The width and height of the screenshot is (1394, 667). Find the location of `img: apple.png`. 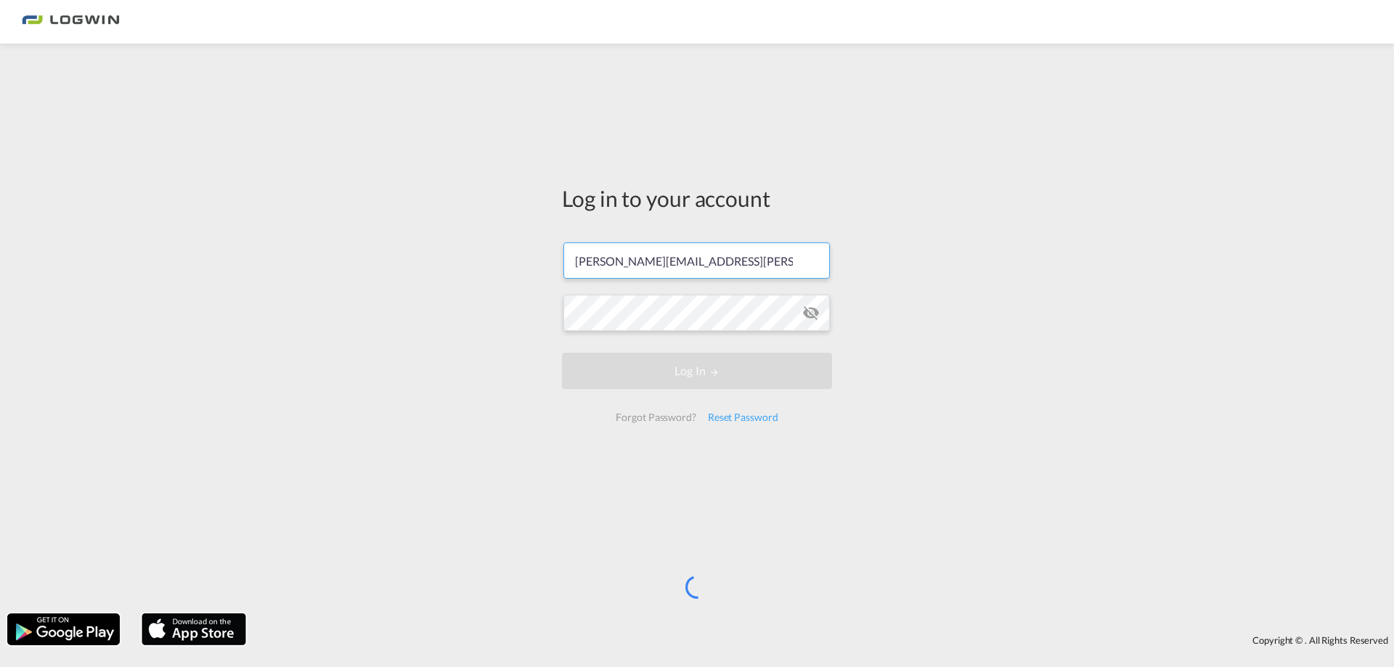

img: apple.png is located at coordinates (194, 629).